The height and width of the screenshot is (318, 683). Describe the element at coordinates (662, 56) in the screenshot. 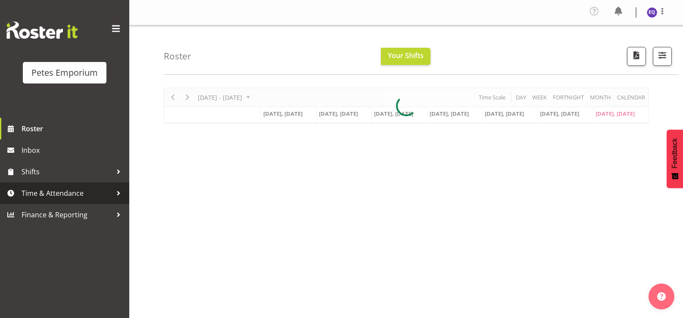

I see `button: Filter Shifts` at that location.